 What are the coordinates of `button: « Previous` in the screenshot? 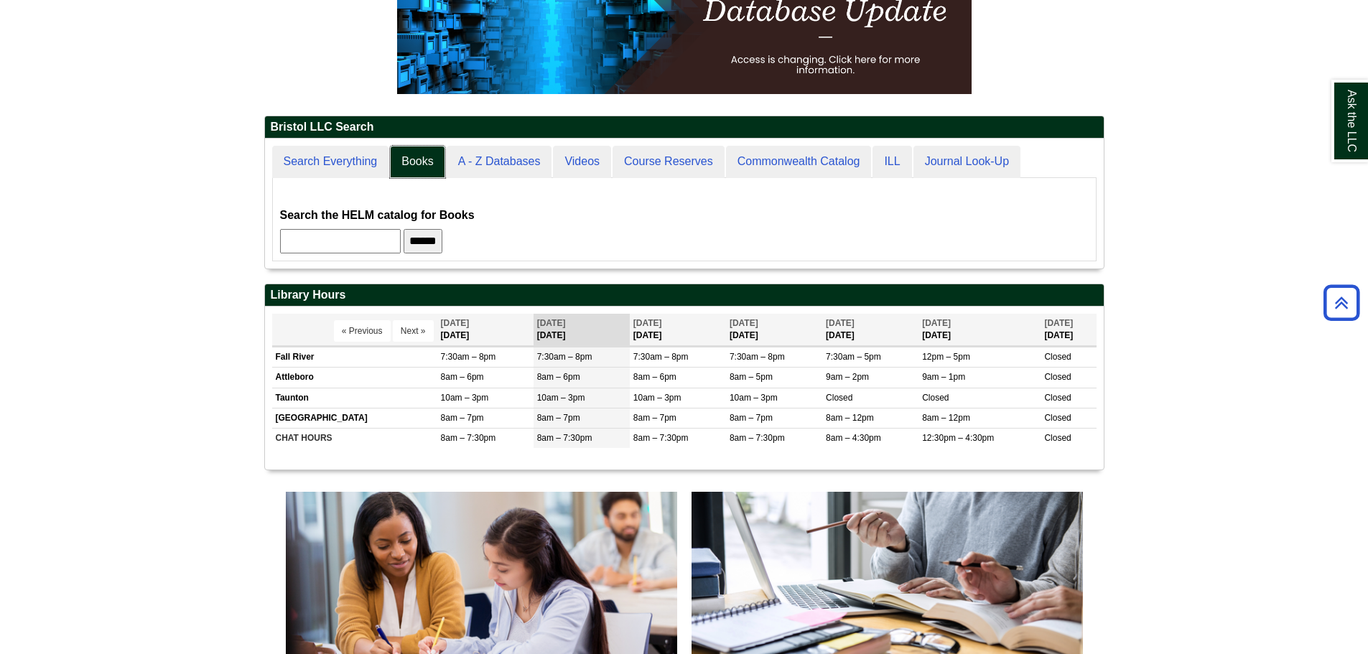 It's located at (362, 331).